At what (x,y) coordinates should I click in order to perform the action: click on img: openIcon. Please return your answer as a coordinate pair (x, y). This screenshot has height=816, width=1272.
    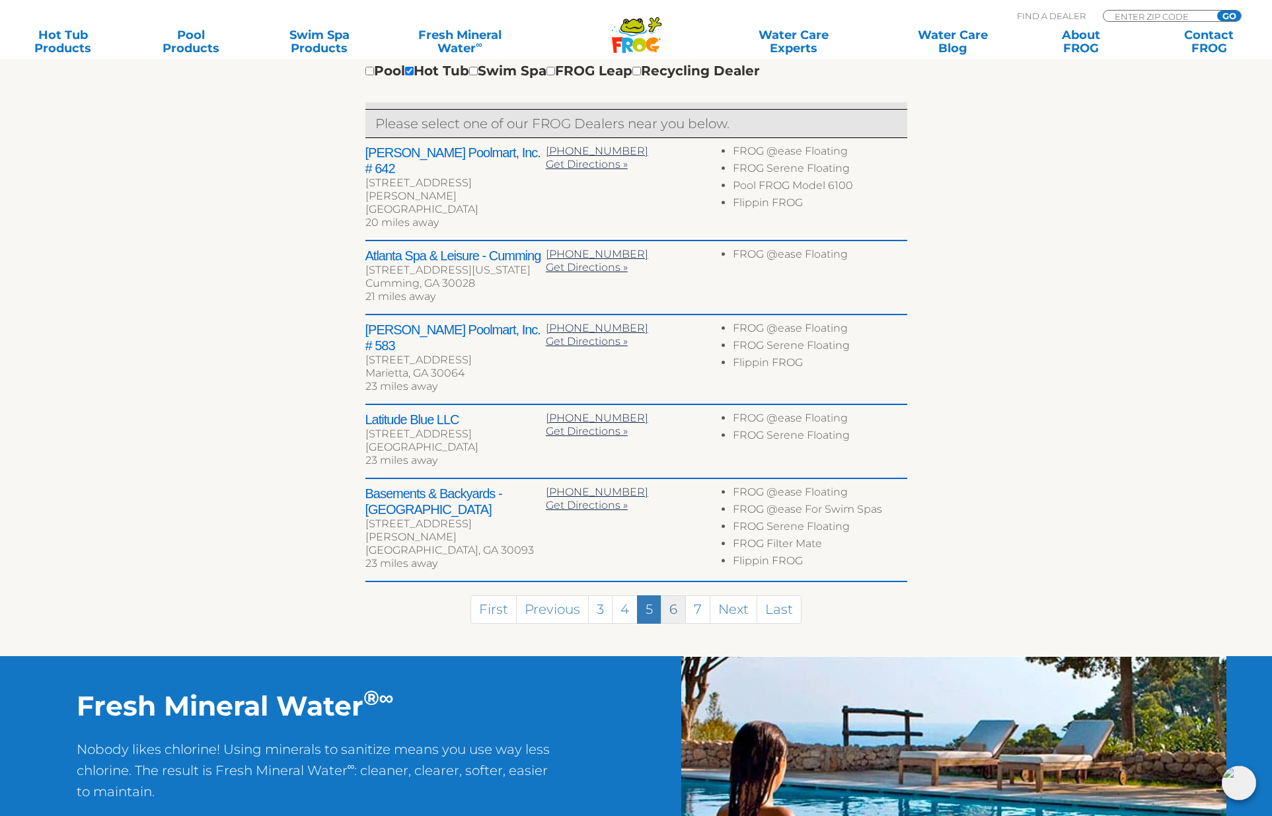
    Looking at the image, I should click on (1239, 783).